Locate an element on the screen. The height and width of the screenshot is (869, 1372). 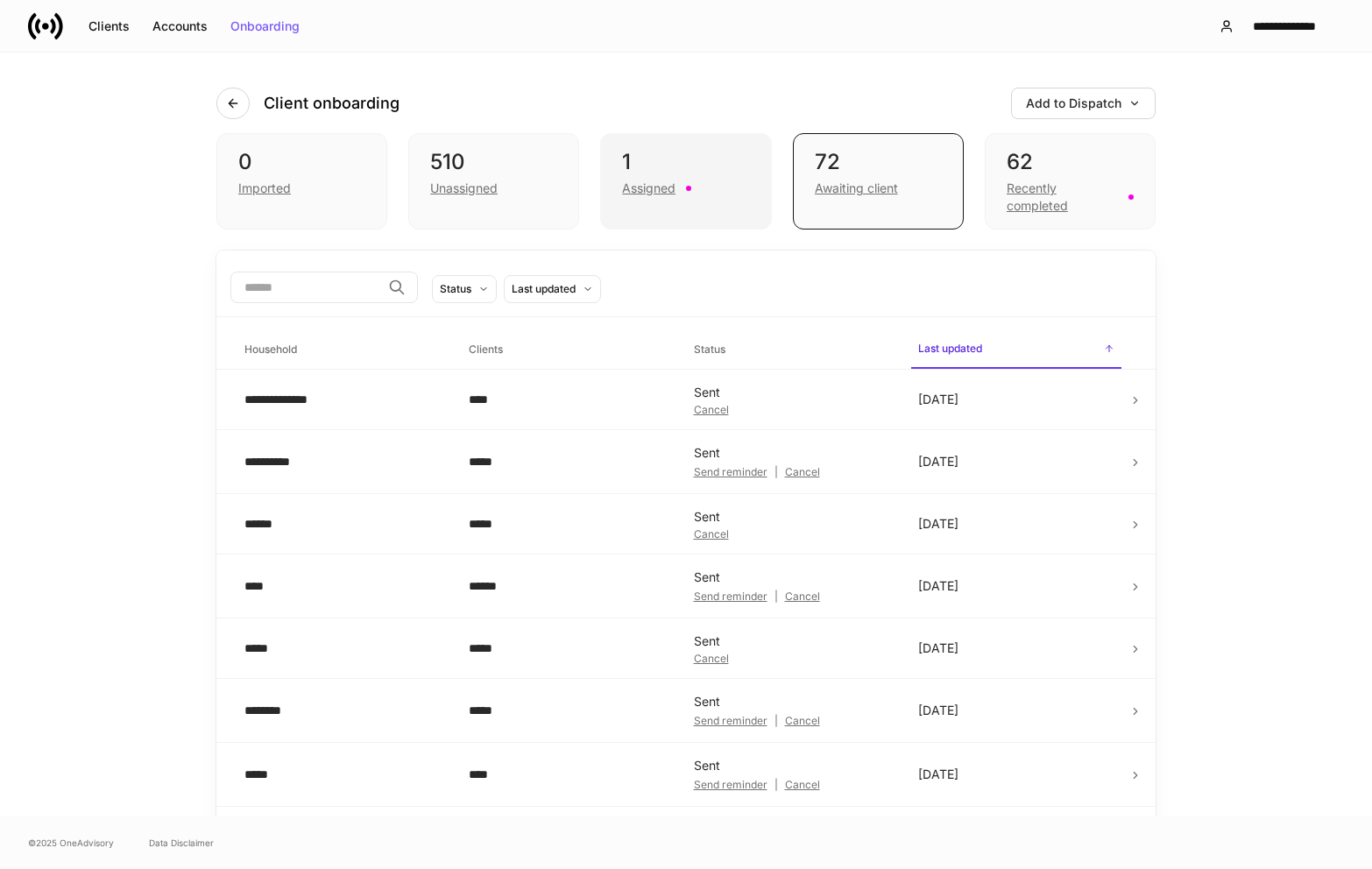
div: 62 is located at coordinates (1069, 162).